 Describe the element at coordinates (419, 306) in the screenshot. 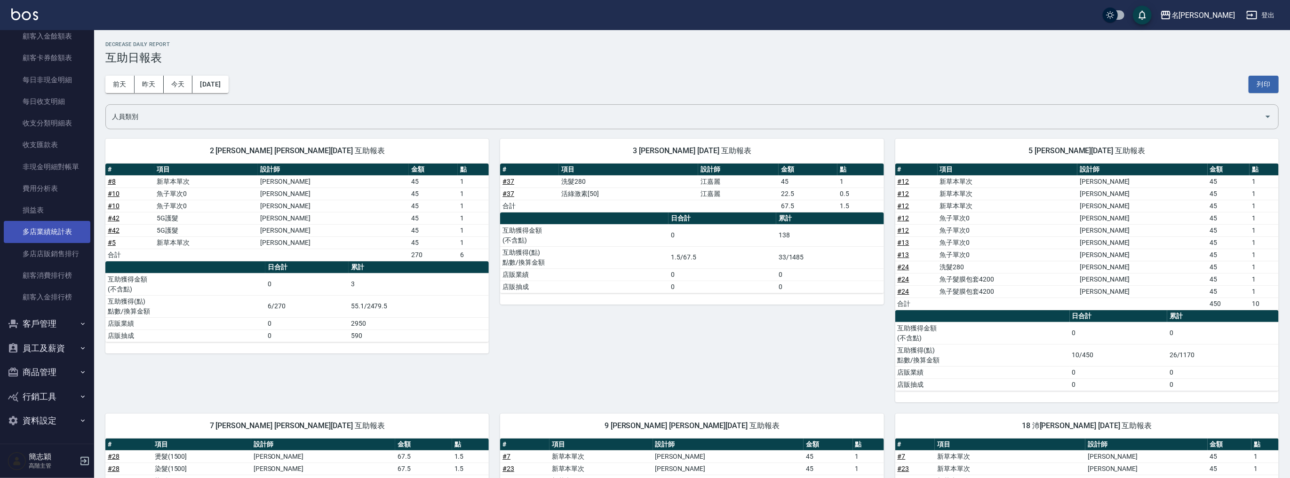

I see `td: 55.1/2479.5` at that location.